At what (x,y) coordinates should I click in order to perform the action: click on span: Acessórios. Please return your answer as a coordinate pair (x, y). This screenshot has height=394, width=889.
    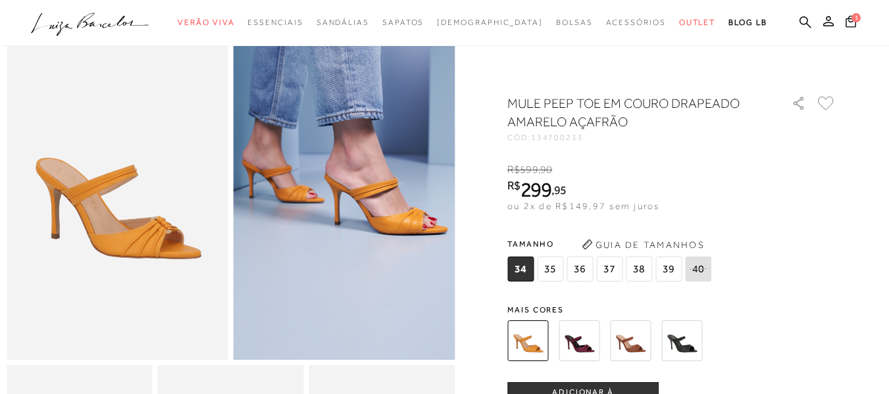
    Looking at the image, I should click on (635, 22).